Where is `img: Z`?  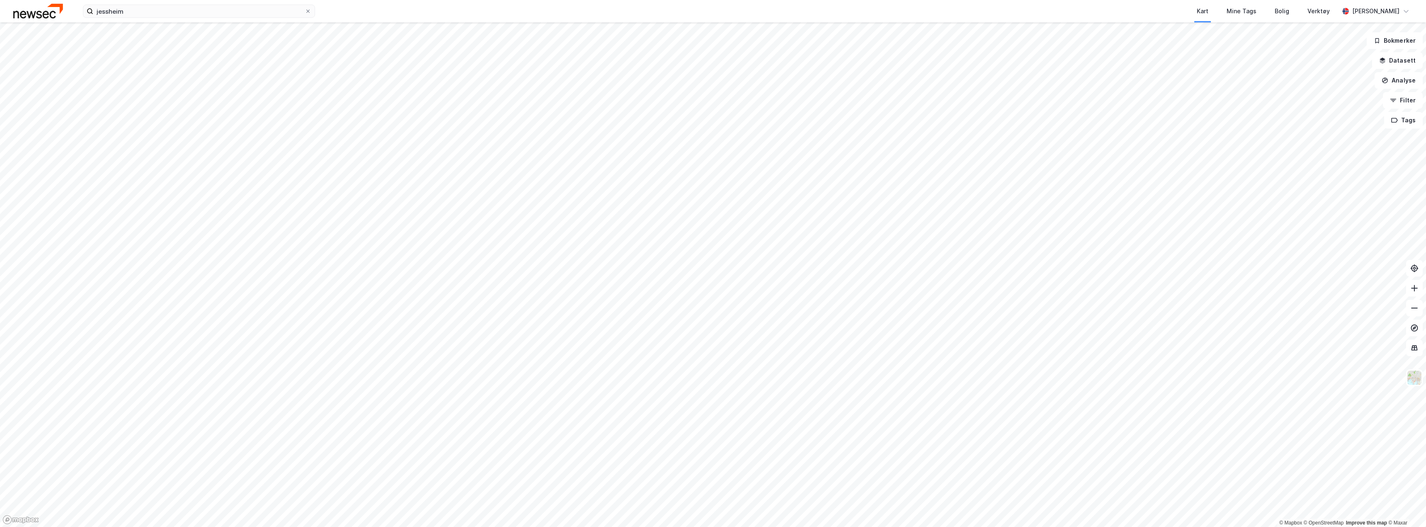 img: Z is located at coordinates (1414, 378).